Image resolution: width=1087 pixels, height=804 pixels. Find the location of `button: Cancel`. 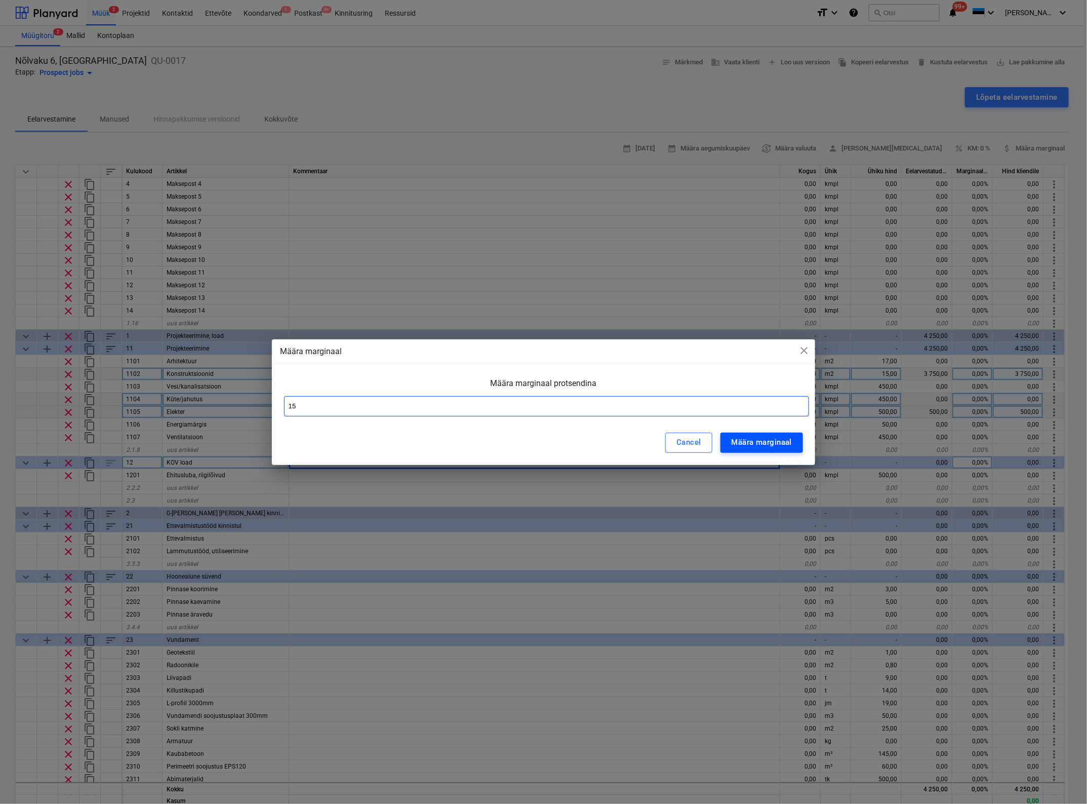

button: Cancel is located at coordinates (689, 443).